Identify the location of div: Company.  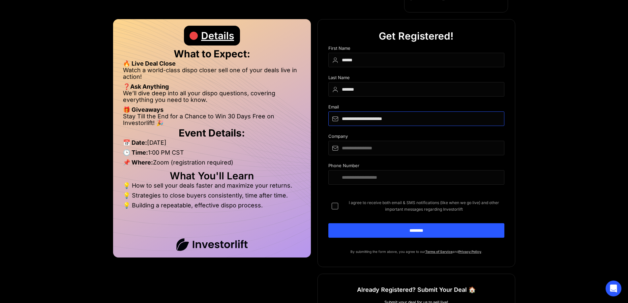
(416, 137).